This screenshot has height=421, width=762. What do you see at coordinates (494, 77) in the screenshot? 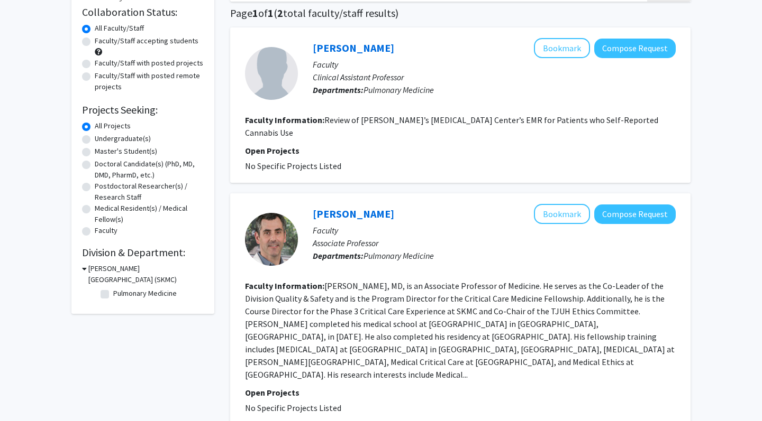
I see `p: Clinical Assistant Professor` at bounding box center [494, 77].